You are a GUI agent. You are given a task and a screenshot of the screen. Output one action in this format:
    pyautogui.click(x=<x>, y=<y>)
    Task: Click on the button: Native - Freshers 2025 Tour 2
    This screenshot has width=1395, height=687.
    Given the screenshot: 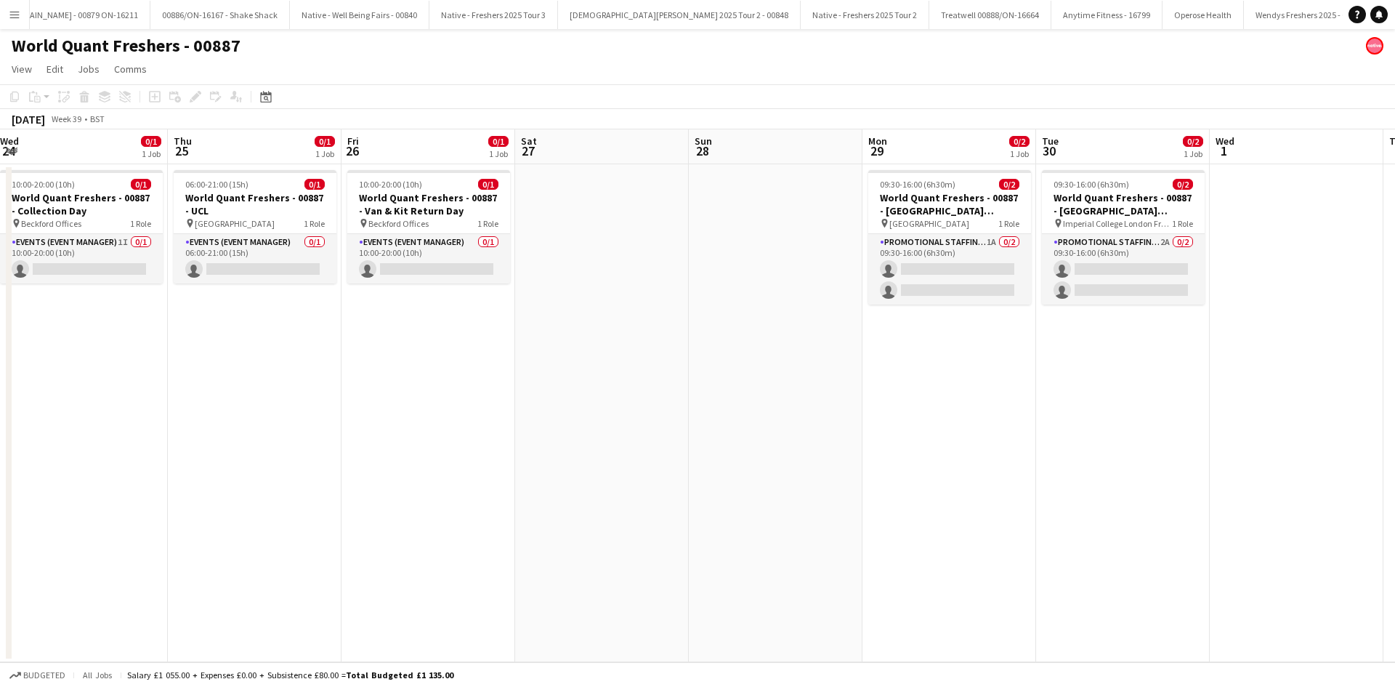 What is the action you would take?
    pyautogui.click(x=865, y=15)
    